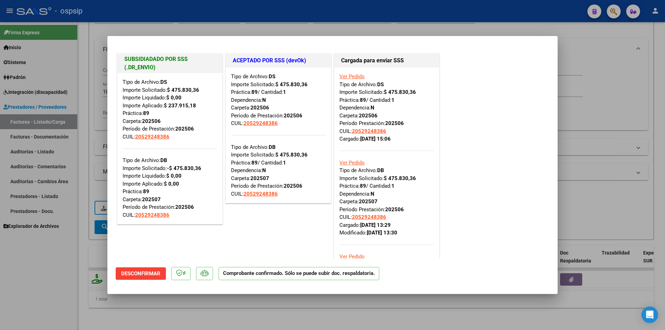  Describe the element at coordinates (386, 61) in the screenshot. I see `h1: Cargada para enviar SSS` at that location.